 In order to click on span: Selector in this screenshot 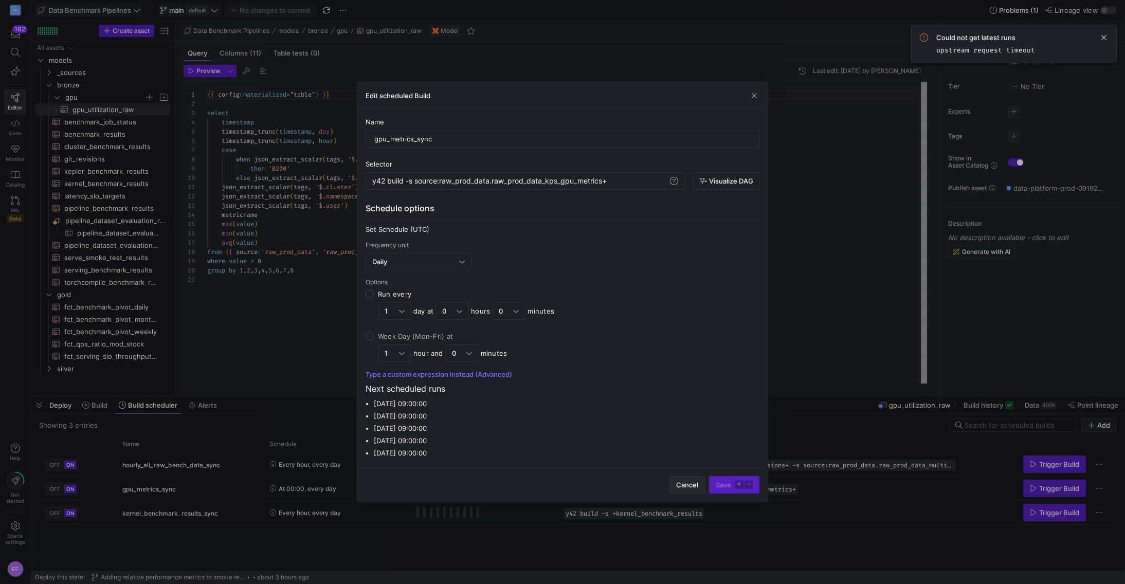, I will do `click(379, 164)`.